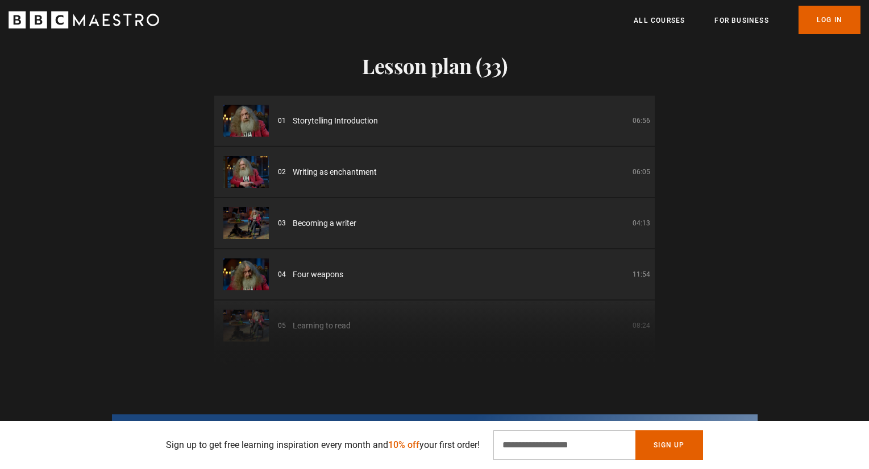 This screenshot has width=869, height=469. What do you see at coordinates (660, 20) in the screenshot?
I see `a: All Courses` at bounding box center [660, 20].